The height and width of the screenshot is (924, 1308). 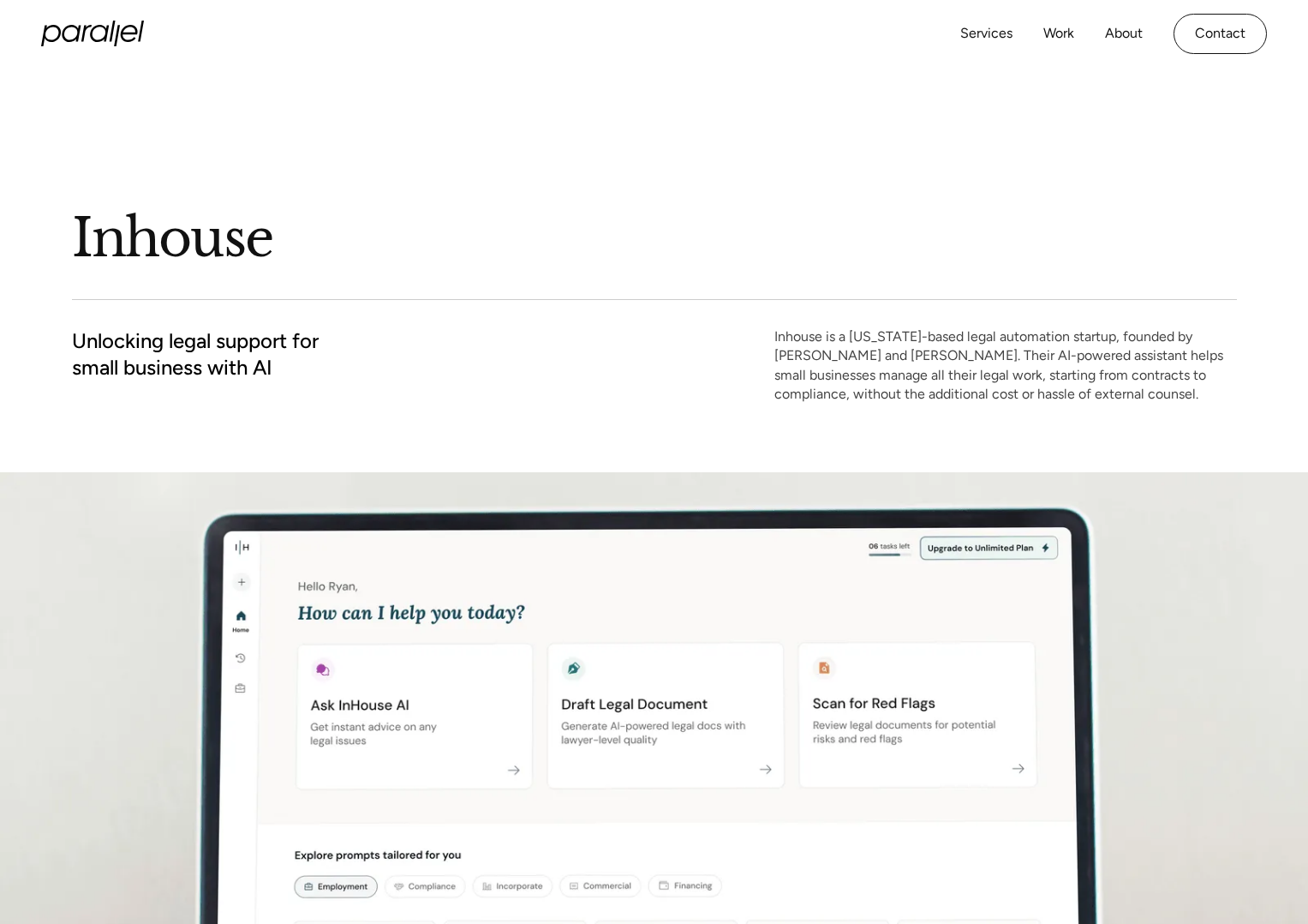 I want to click on h1: Inhouse, so click(x=654, y=238).